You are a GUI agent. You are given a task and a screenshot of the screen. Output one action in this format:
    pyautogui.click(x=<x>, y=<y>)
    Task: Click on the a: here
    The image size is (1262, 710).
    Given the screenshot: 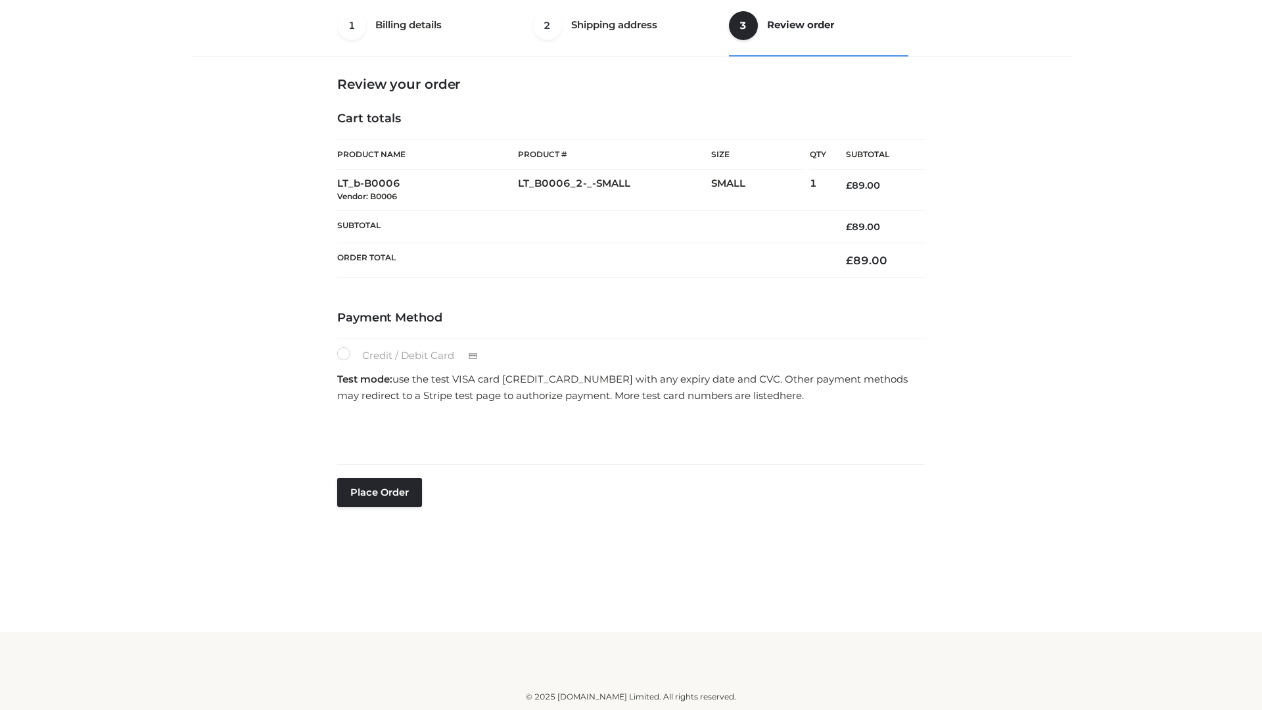 What is the action you would take?
    pyautogui.click(x=790, y=395)
    